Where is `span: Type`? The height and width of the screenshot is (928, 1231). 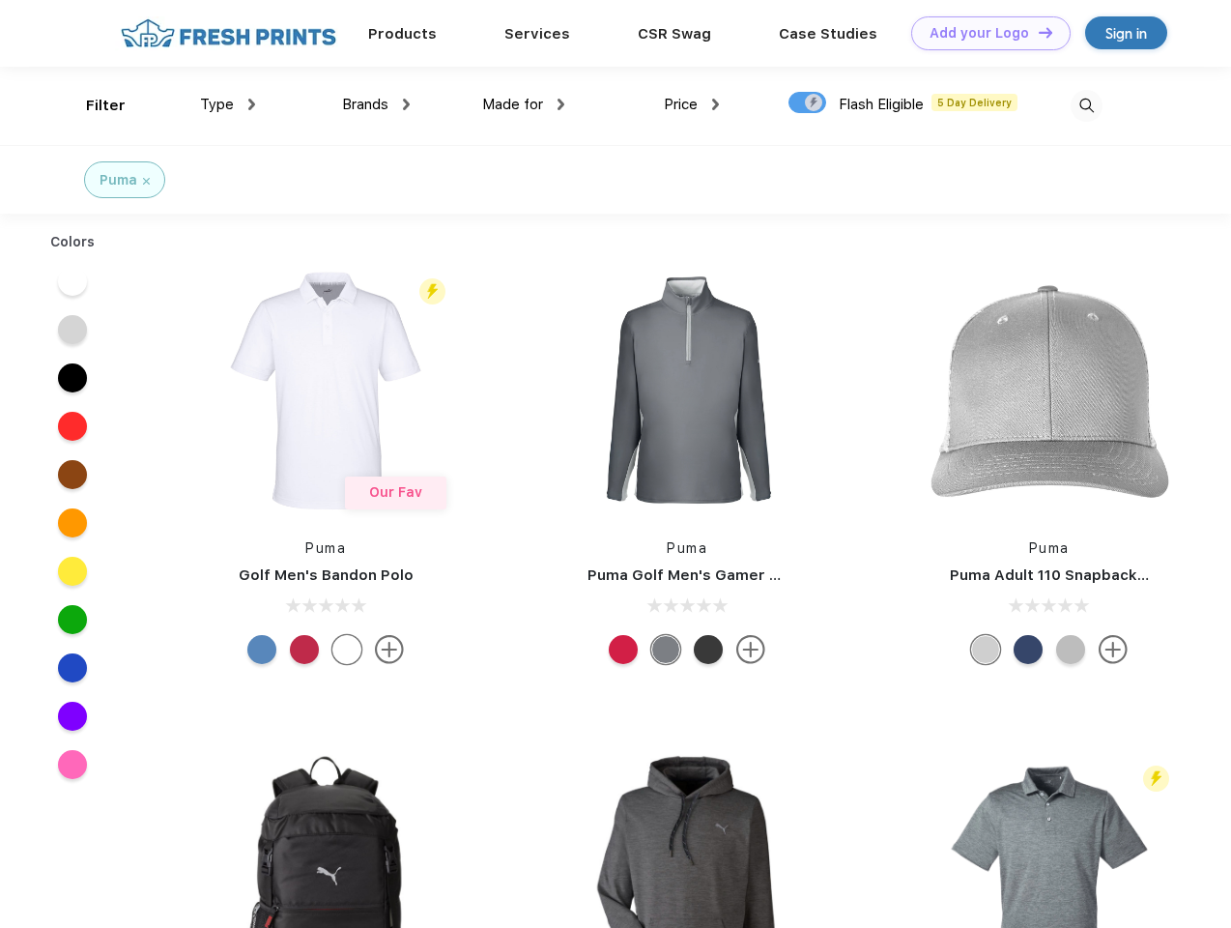 span: Type is located at coordinates (216, 104).